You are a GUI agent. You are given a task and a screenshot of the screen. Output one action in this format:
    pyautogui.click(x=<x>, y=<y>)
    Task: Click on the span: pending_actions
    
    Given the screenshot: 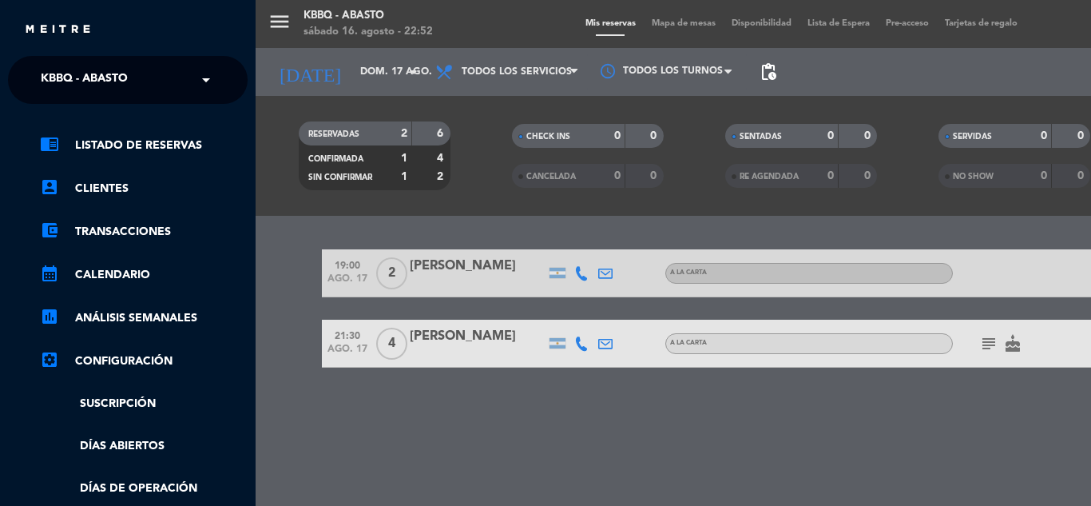 What is the action you would take?
    pyautogui.click(x=768, y=72)
    